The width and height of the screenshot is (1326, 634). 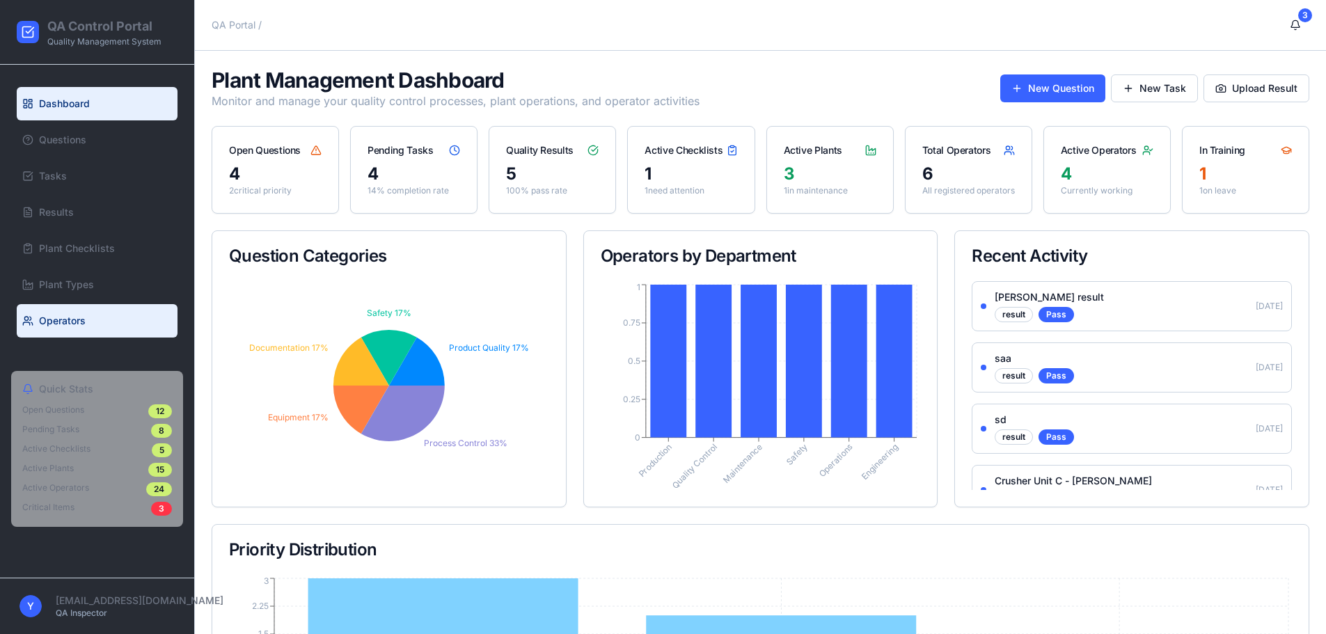 I want to click on tspan: Engineering, so click(x=880, y=461).